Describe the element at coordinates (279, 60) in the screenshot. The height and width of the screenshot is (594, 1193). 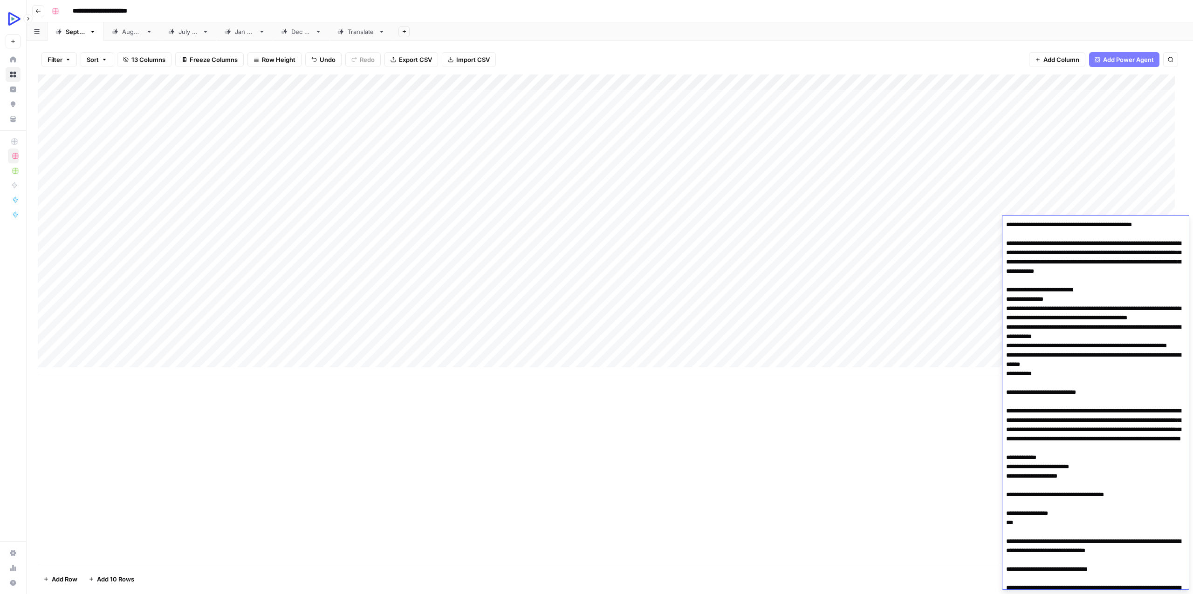
I see `span: Row Height` at that location.